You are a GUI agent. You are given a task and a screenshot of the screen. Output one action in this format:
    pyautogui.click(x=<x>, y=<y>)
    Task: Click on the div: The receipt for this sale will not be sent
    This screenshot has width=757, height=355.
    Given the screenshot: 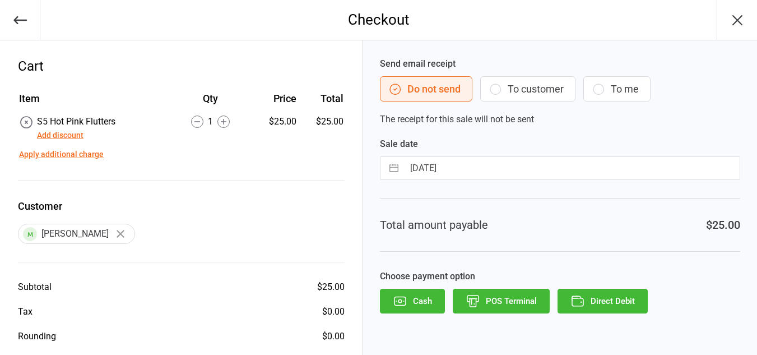 What is the action you would take?
    pyautogui.click(x=560, y=91)
    